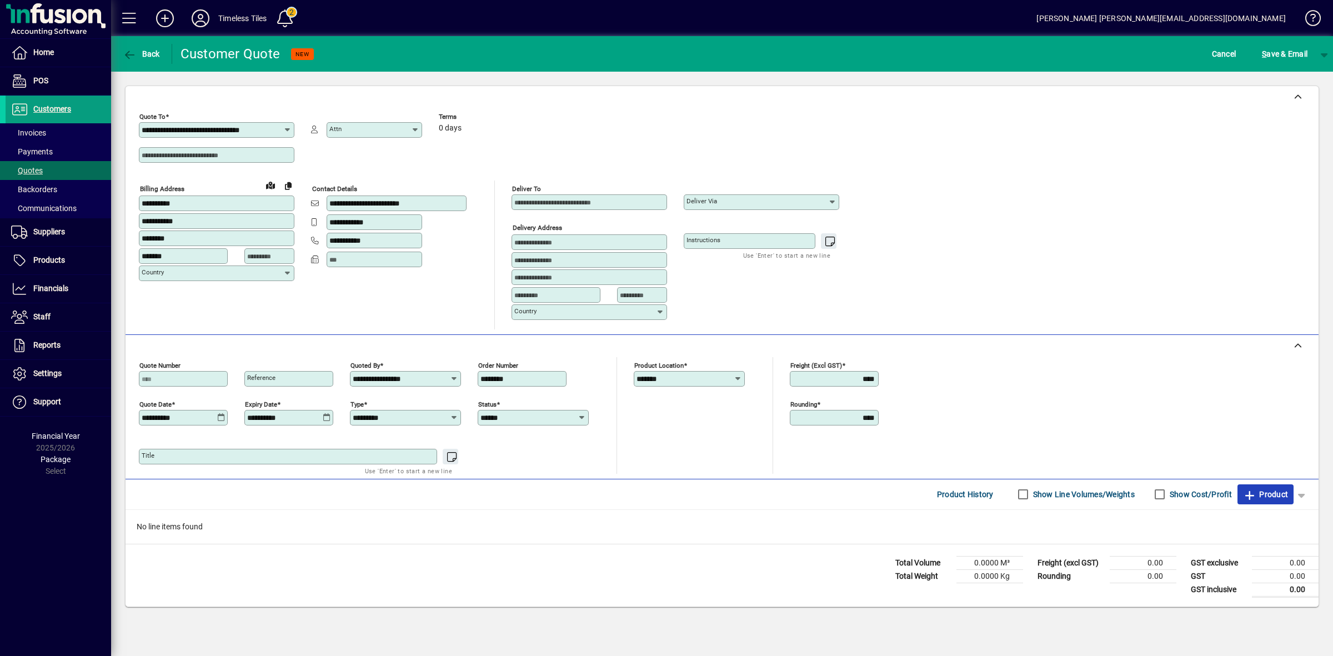 The height and width of the screenshot is (656, 1333). I want to click on a: Support, so click(58, 402).